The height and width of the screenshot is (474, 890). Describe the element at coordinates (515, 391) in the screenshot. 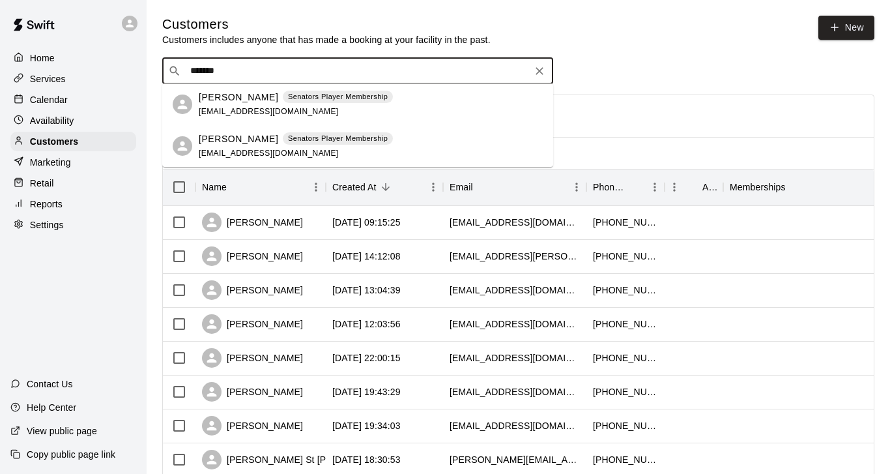

I see `div: ashley.i.raymond3@gmail.com` at that location.